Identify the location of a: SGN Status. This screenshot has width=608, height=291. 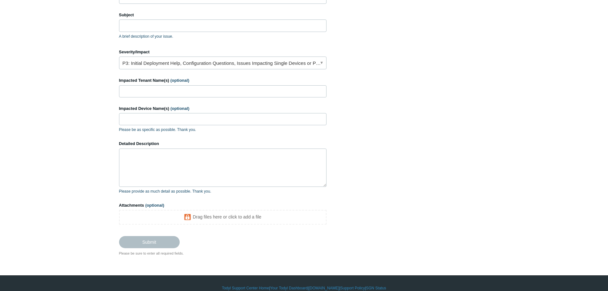
(376, 288).